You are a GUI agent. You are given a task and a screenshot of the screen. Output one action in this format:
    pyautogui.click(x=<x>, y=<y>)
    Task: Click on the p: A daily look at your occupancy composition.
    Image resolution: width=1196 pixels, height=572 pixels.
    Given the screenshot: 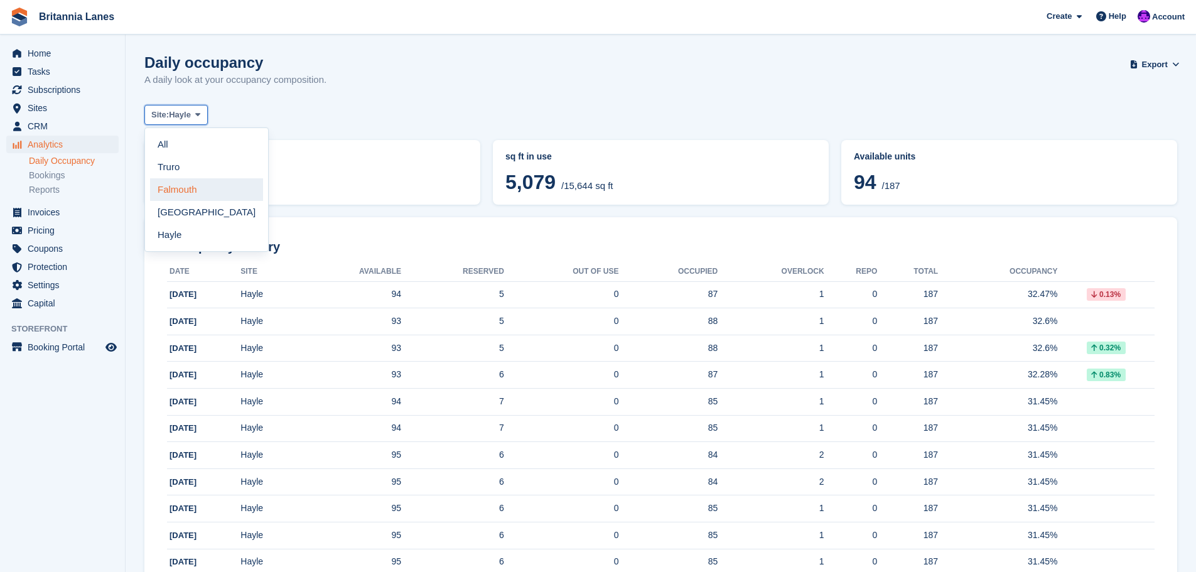 What is the action you would take?
    pyautogui.click(x=235, y=80)
    